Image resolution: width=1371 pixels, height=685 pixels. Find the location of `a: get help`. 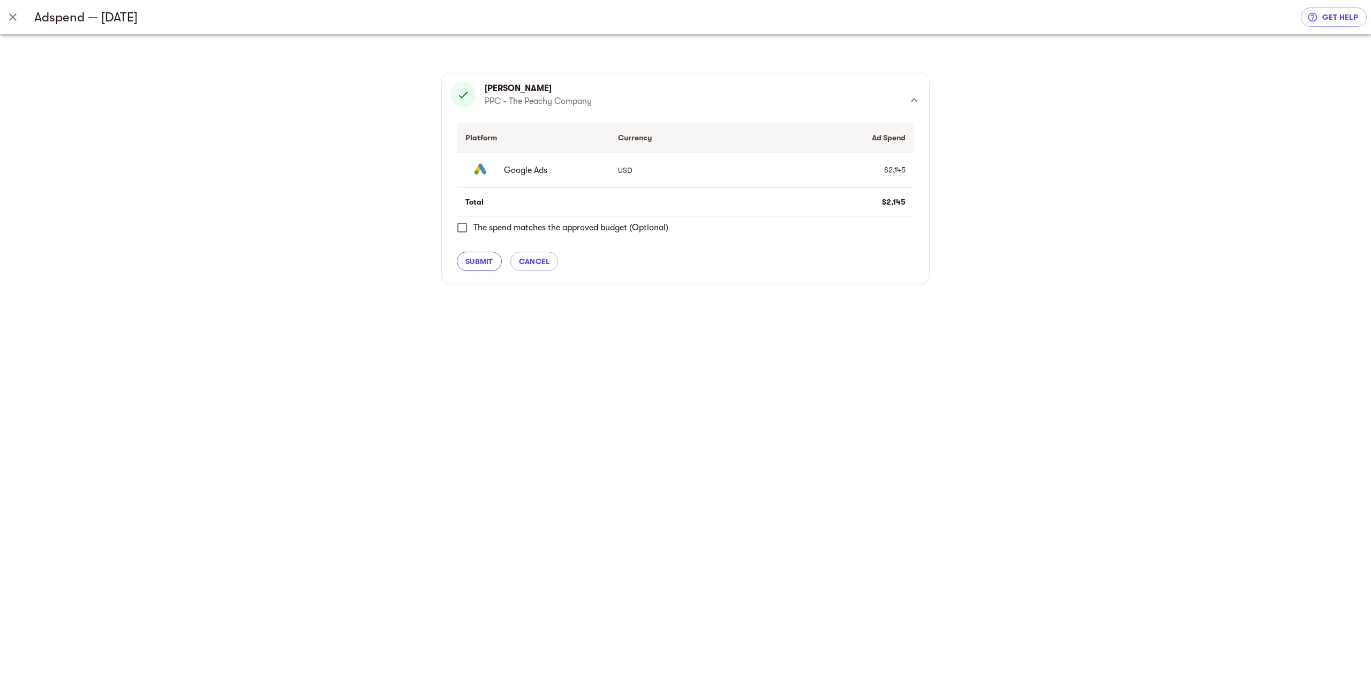

a: get help is located at coordinates (1334, 17).